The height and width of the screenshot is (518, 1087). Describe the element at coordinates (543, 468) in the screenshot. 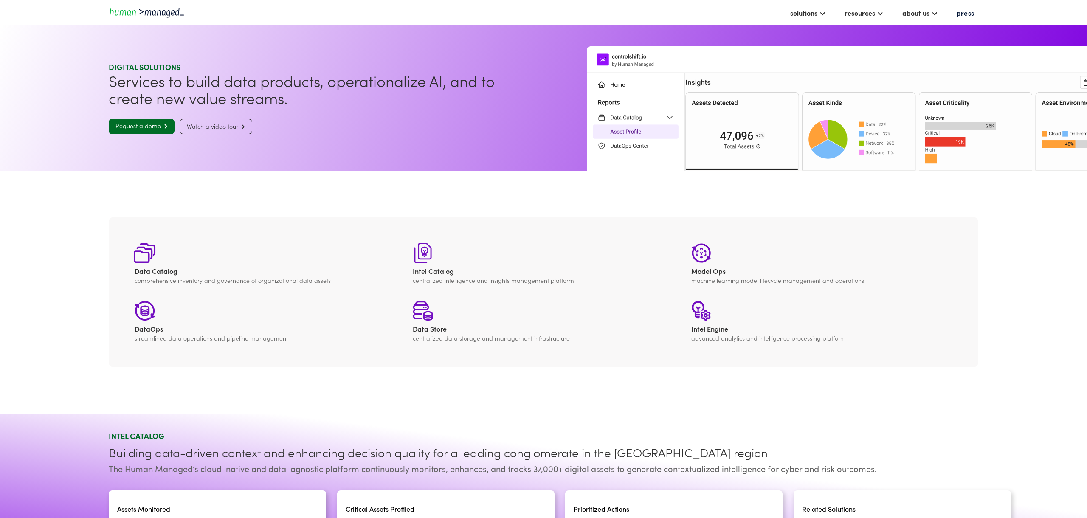

I see `div: The Human Managed’s cloud-native and data-agnostic platform continuously monitors, enhances, and ...` at that location.